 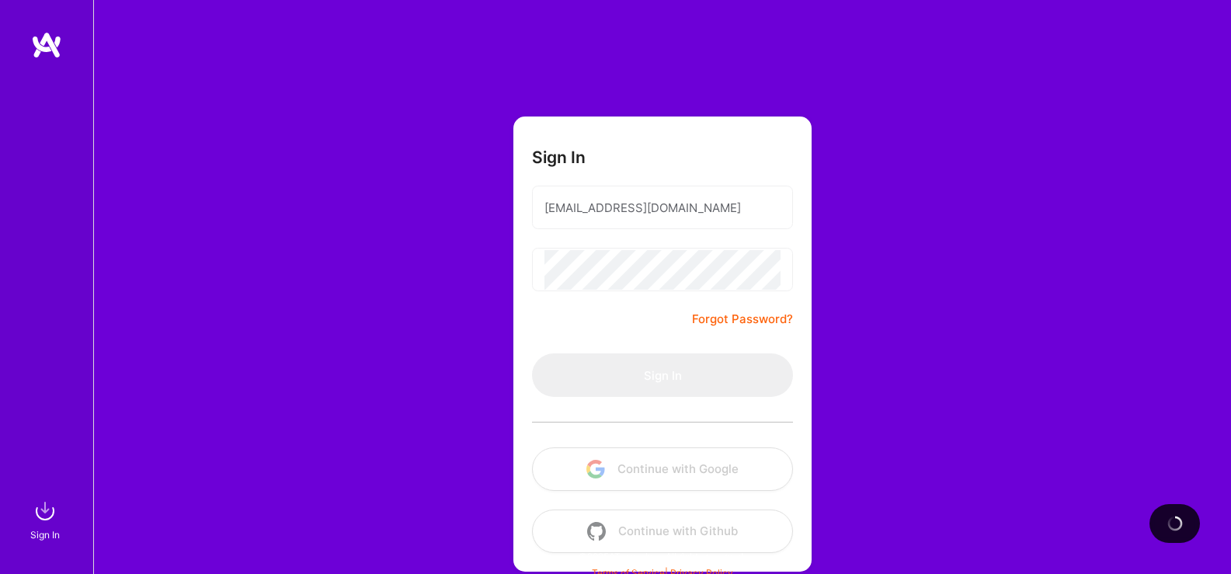 I want to click on h3: Sign In, so click(x=559, y=157).